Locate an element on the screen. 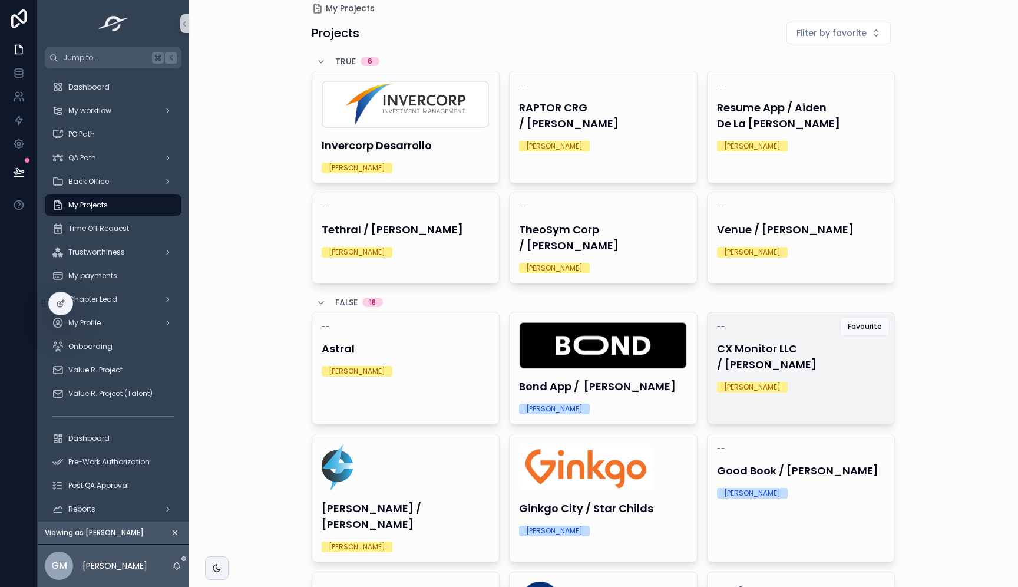  span: TRUE is located at coordinates (345, 61).